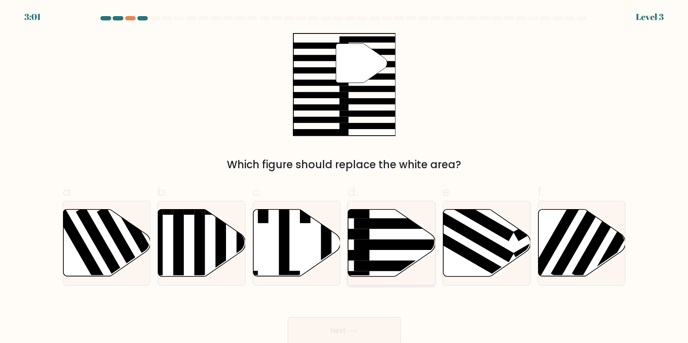  What do you see at coordinates (68, 192) in the screenshot?
I see `span: a.` at bounding box center [68, 192].